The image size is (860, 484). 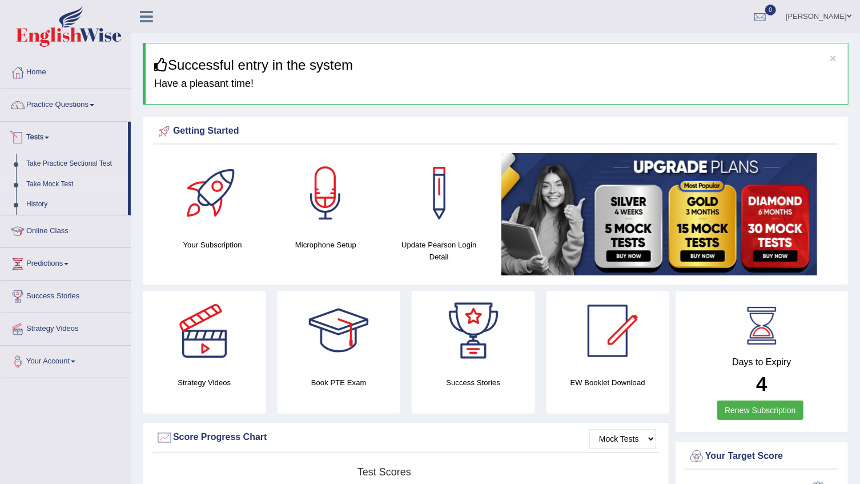 What do you see at coordinates (66, 327) in the screenshot?
I see `a: Strategy Videos` at bounding box center [66, 327].